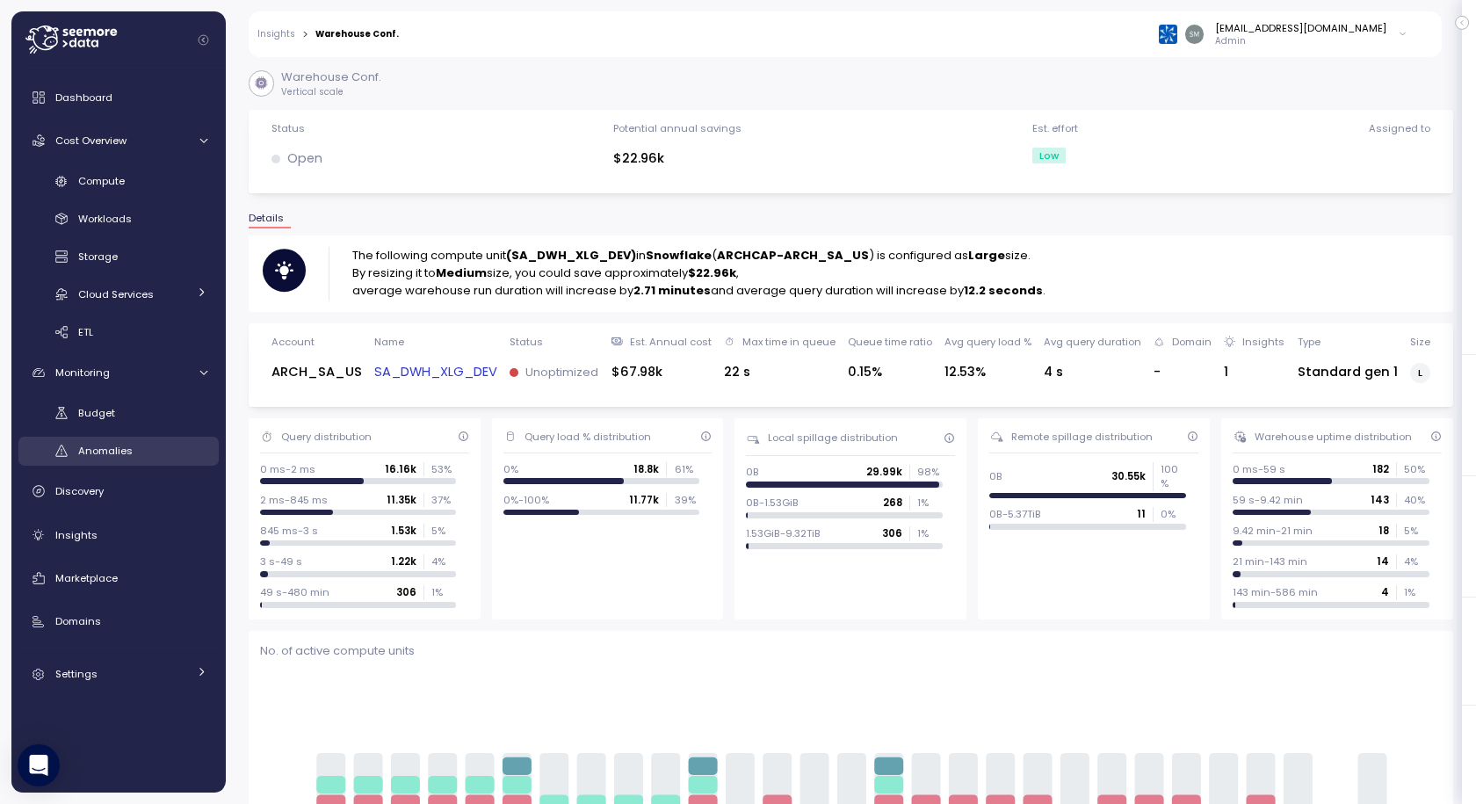  I want to click on div: 0.15%, so click(890, 372).